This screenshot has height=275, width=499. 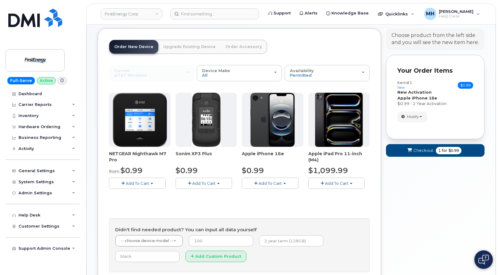 What do you see at coordinates (328, 170) in the screenshot?
I see `span: $1,099.99` at bounding box center [328, 170].